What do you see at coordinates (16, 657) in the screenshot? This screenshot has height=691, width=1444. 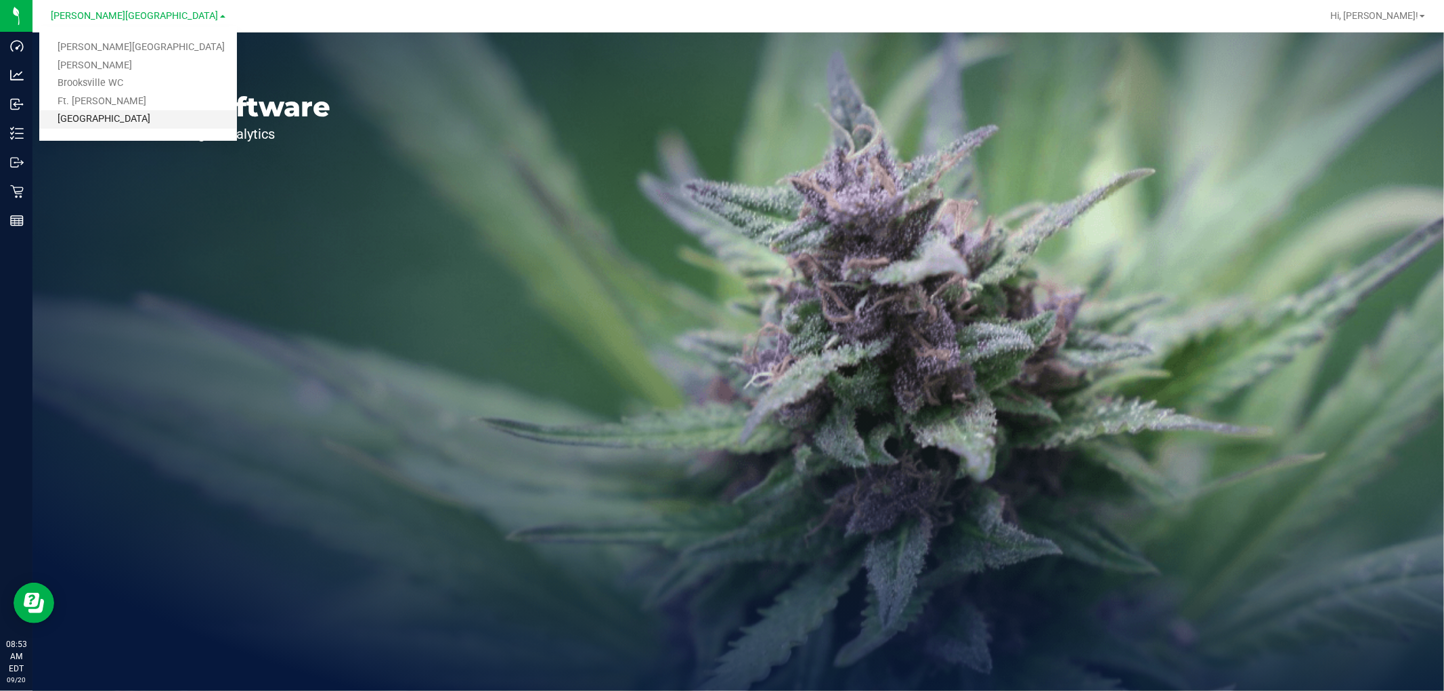 I see `p: 08:53 AM EDT` at bounding box center [16, 657].